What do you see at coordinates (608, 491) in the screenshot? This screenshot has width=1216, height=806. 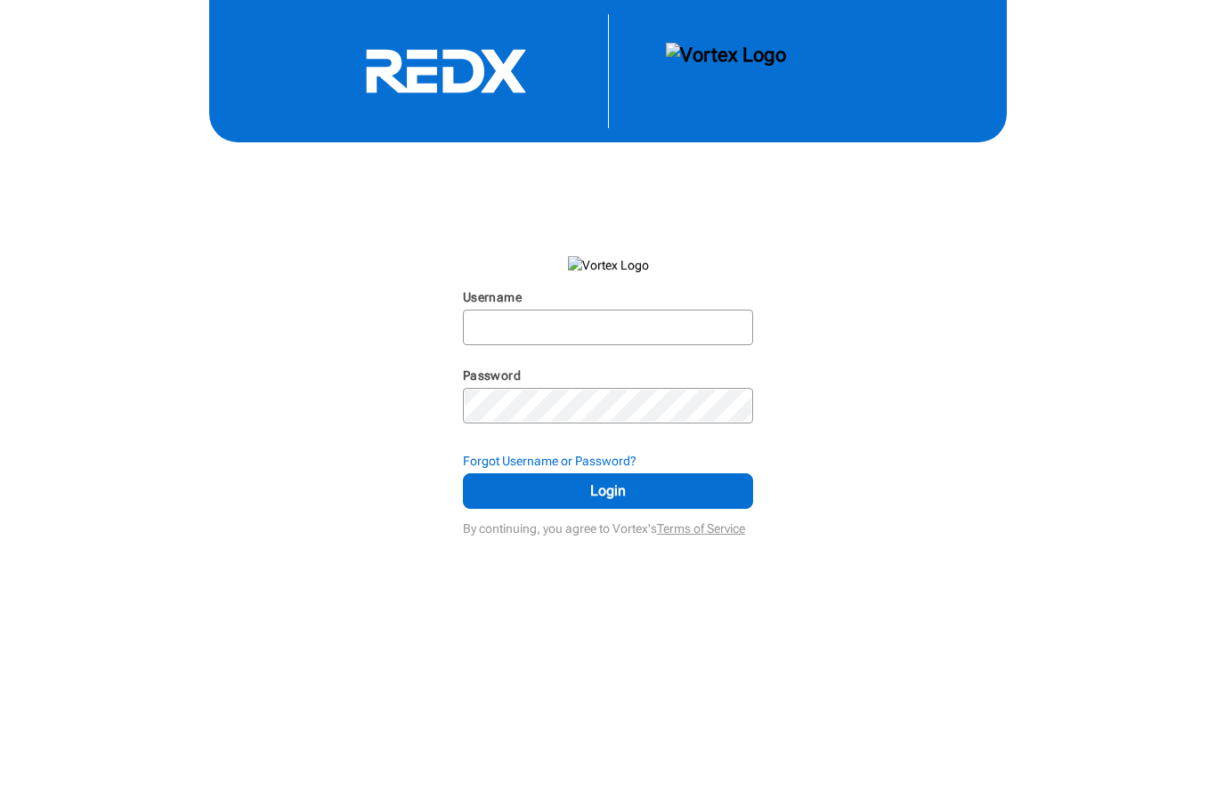 I see `span: Login` at bounding box center [608, 491].